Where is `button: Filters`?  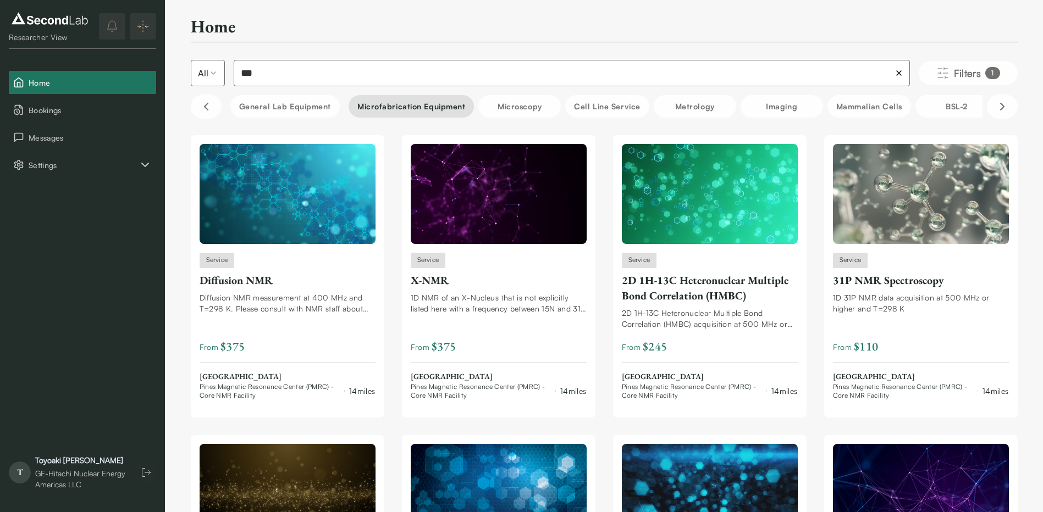
button: Filters is located at coordinates (968, 73).